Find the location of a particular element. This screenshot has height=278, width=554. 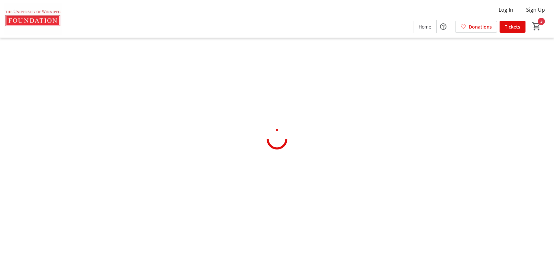

span: Home is located at coordinates (425, 27).